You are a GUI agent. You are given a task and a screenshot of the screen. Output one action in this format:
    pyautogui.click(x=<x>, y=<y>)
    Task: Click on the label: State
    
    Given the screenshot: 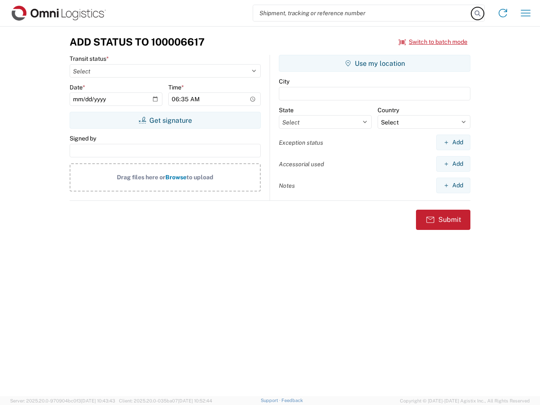 What is the action you would take?
    pyautogui.click(x=286, y=110)
    